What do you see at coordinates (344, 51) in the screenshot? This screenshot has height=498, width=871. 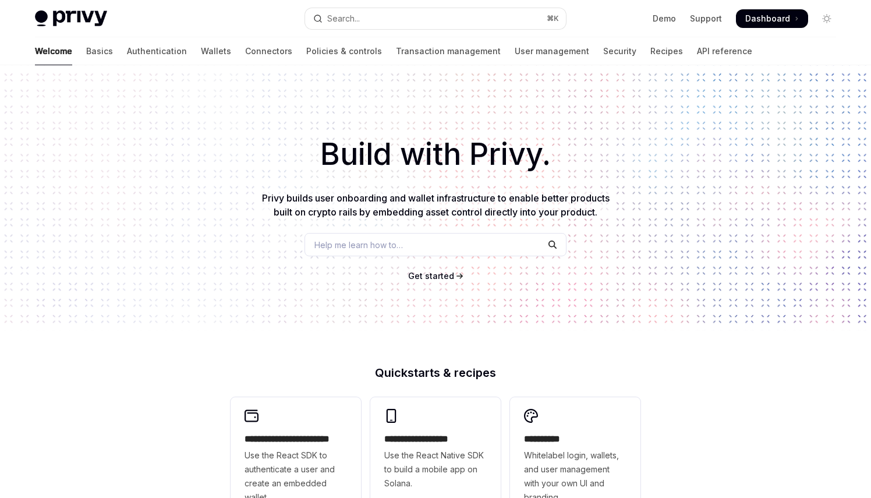 I see `a: Policies & controls` at bounding box center [344, 51].